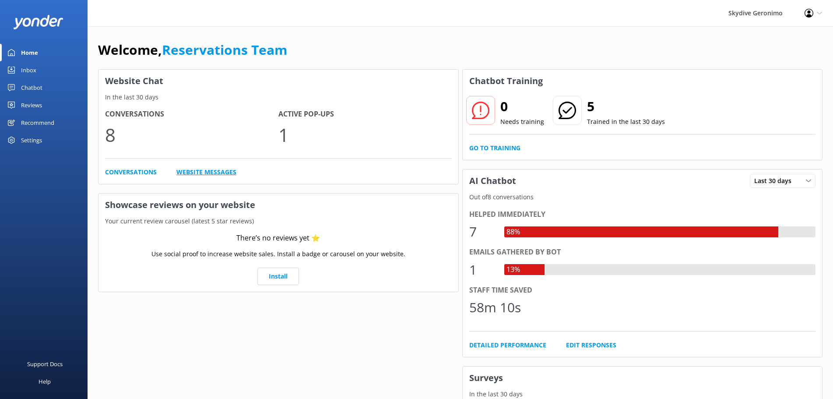  Describe the element at coordinates (131, 172) in the screenshot. I see `a: Conversations` at that location.